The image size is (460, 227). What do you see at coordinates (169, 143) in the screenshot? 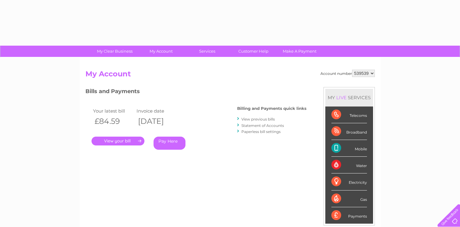
I see `a: Pay Here` at bounding box center [169, 143].